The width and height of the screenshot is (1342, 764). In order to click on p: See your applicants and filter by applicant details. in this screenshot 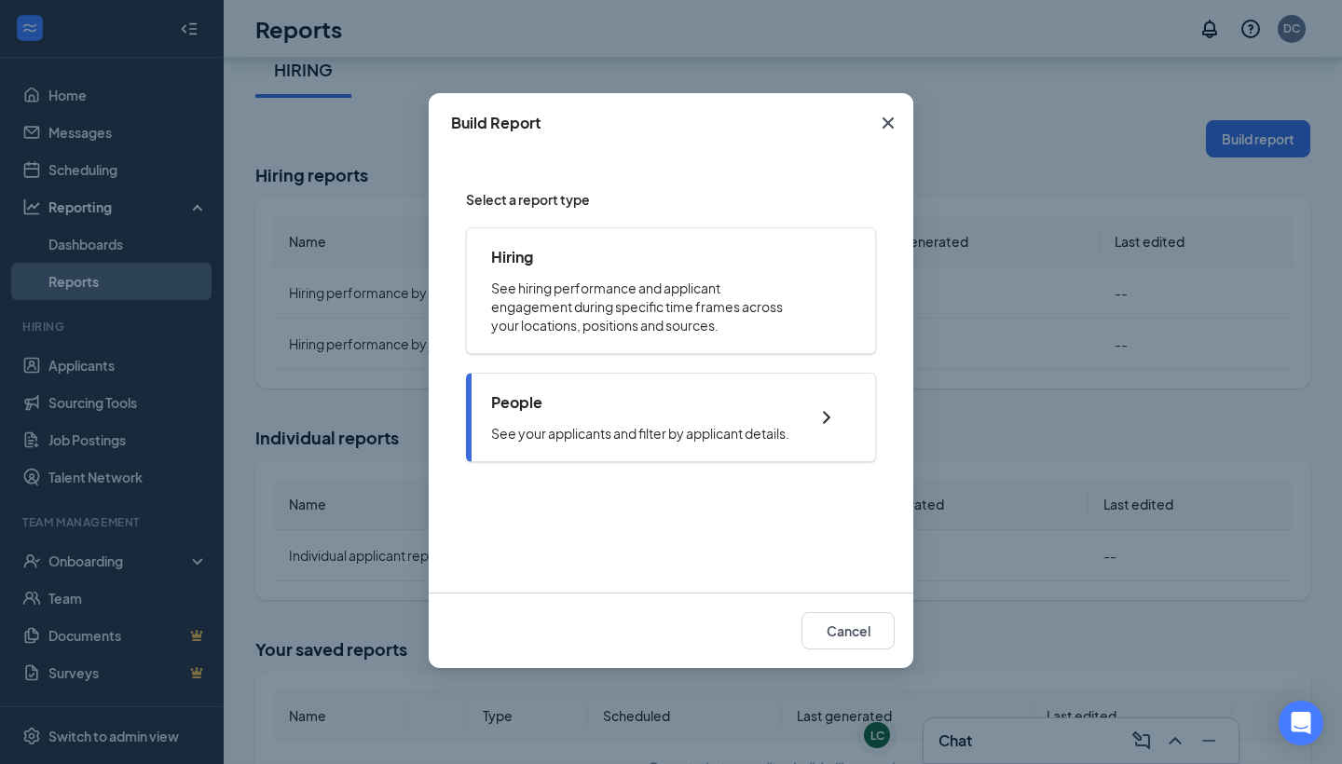, I will do `click(640, 433)`.